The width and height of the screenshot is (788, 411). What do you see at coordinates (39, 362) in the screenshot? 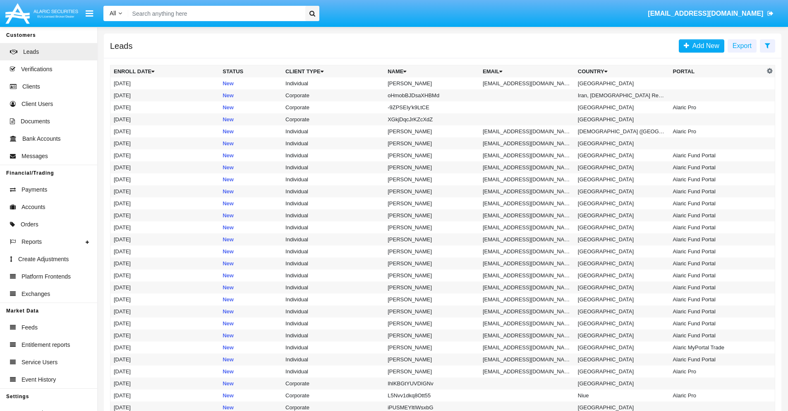
I see `span: Service Users` at bounding box center [39, 362].